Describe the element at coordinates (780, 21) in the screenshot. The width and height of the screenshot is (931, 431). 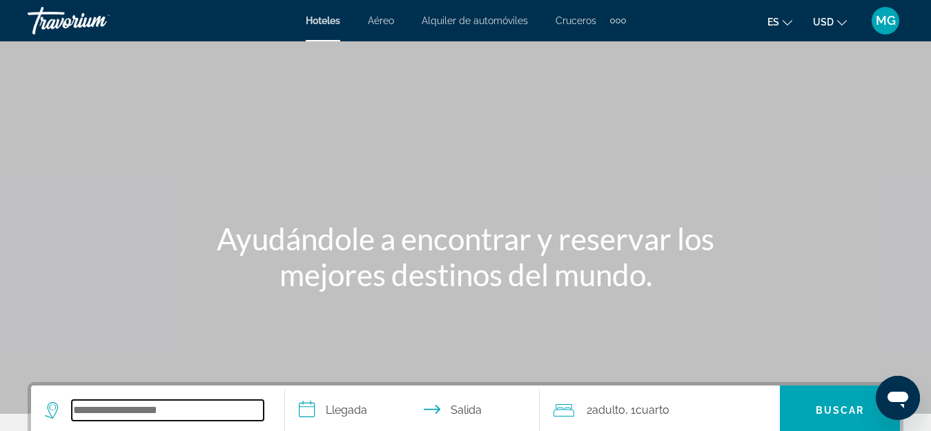
I see `button: Change language` at that location.